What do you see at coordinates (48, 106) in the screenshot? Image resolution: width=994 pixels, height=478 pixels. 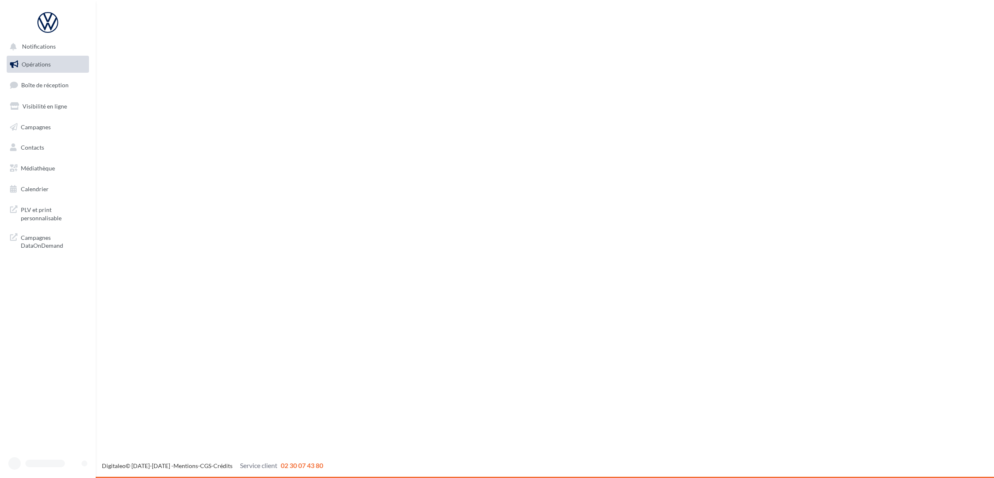 I see `a: Visibilité en ligne` at bounding box center [48, 106].